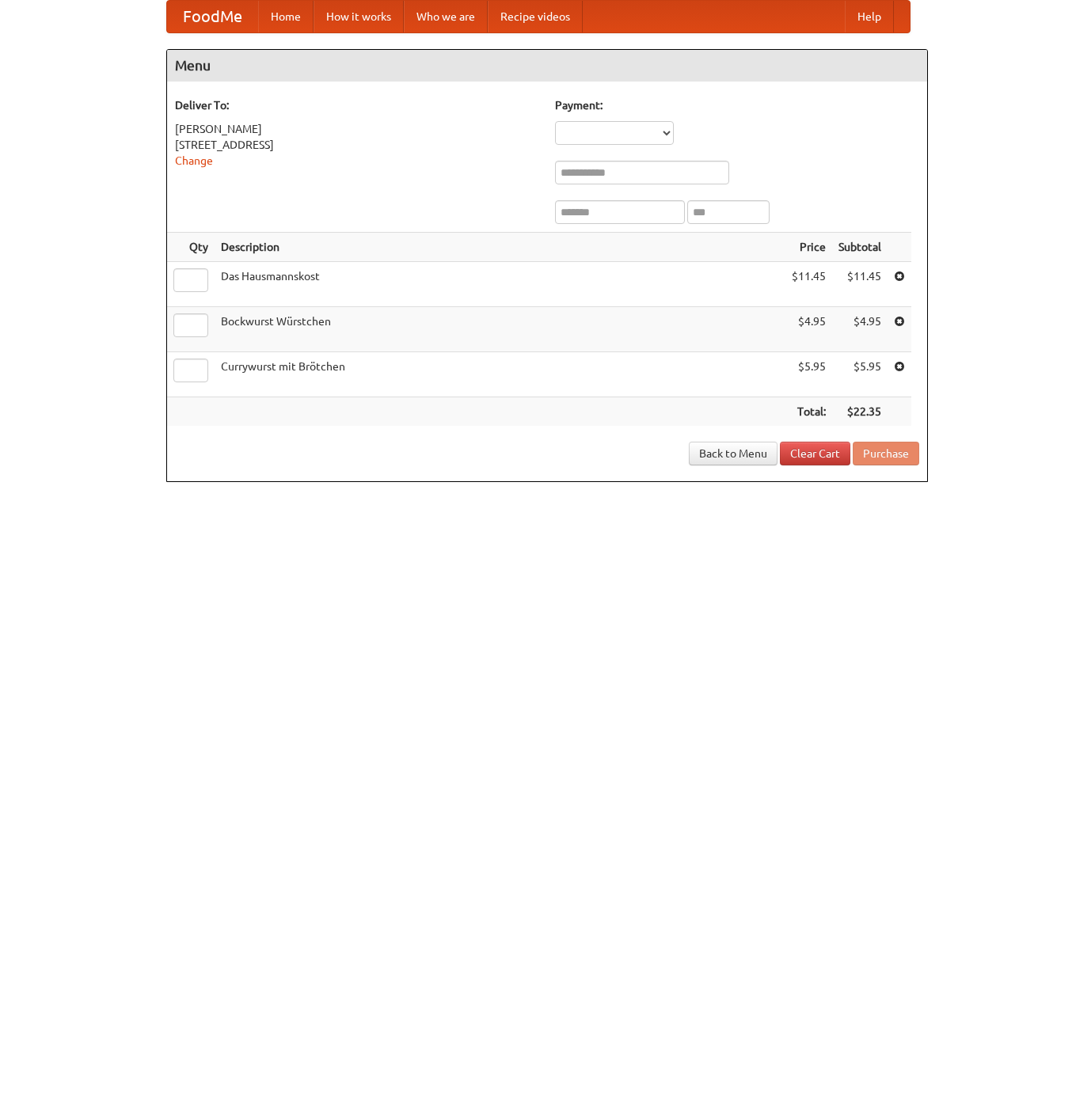 This screenshot has width=1076, height=1120. Describe the element at coordinates (737, 106) in the screenshot. I see `h5: Payment:` at that location.